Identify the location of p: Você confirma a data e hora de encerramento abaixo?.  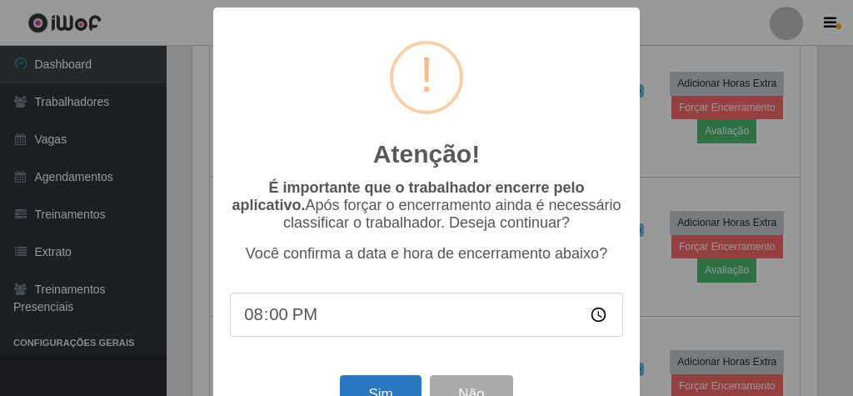
(427, 253).